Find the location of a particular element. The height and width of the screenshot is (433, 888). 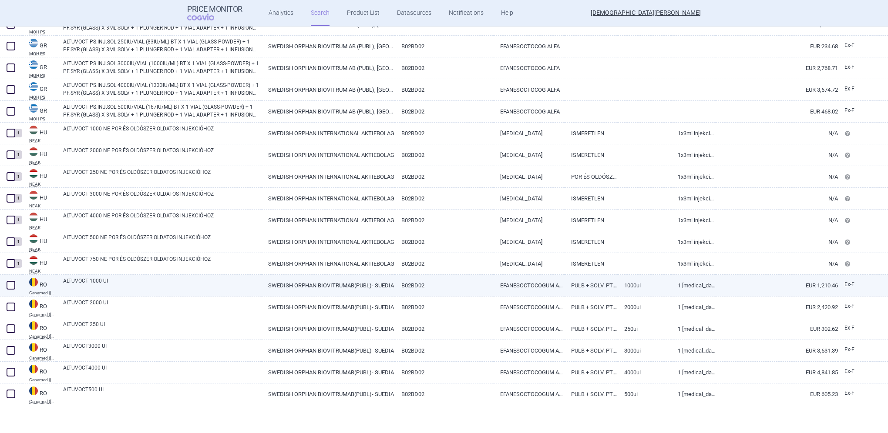

a: 2000UI is located at coordinates (644, 307).